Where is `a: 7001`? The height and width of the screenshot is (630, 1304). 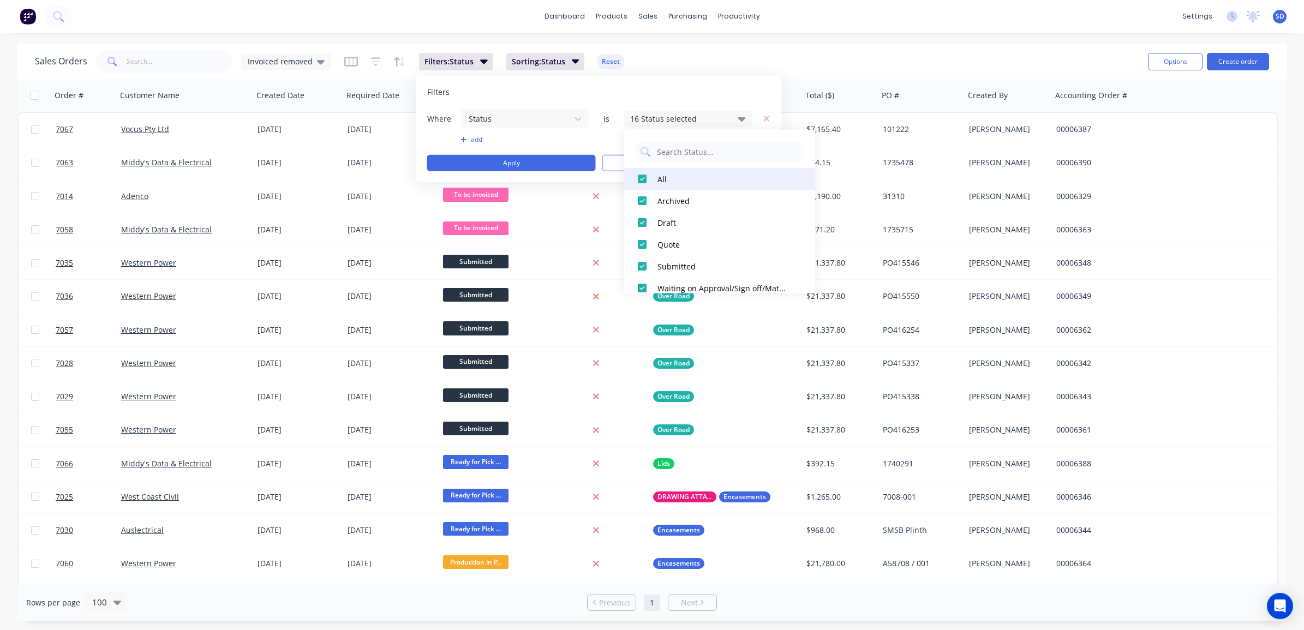 a: 7001 is located at coordinates (88, 597).